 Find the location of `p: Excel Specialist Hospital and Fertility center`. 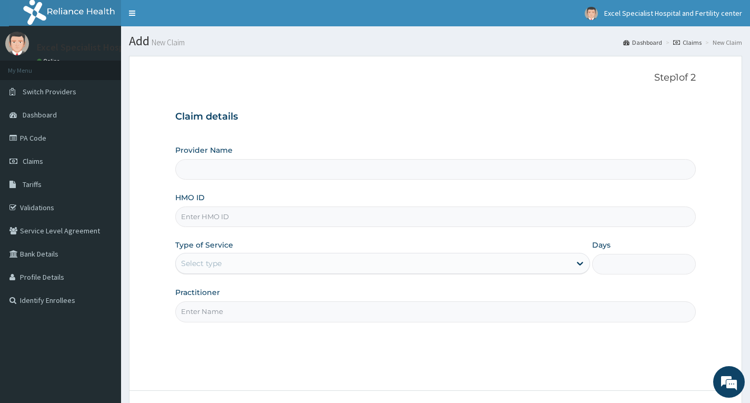

p: Excel Specialist Hospital and Fertility center is located at coordinates (128, 47).